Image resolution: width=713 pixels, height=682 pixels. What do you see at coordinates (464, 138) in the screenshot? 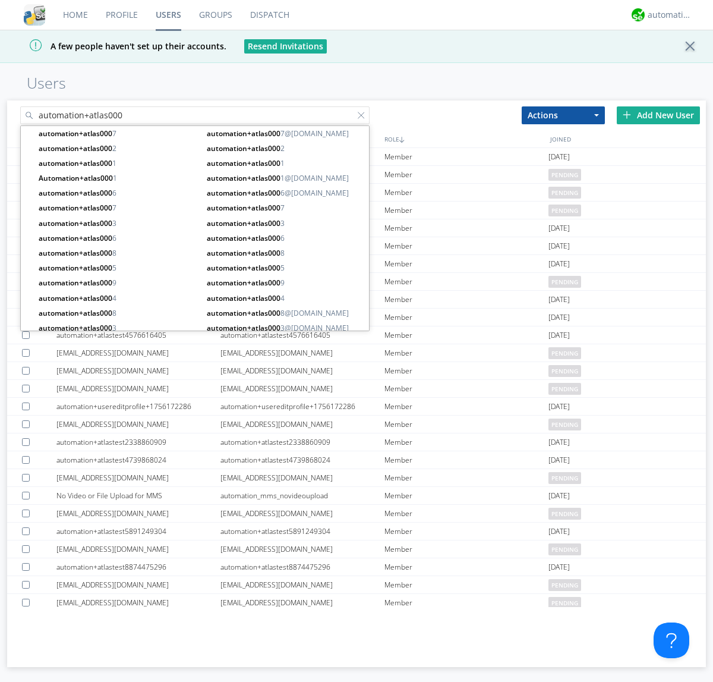
I see `div: ROLE` at bounding box center [464, 138].